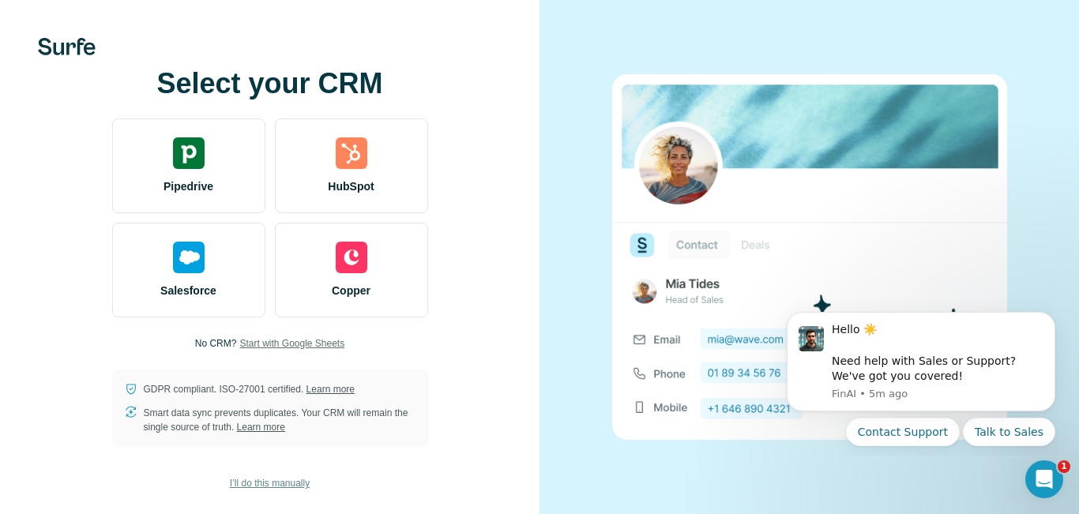 The image size is (1079, 514). I want to click on span: 1, so click(1064, 467).